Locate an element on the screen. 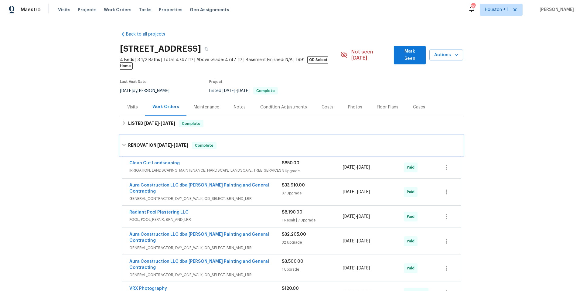 This screenshot has height=291, width=583. span: $3,500.00 is located at coordinates (292, 261).